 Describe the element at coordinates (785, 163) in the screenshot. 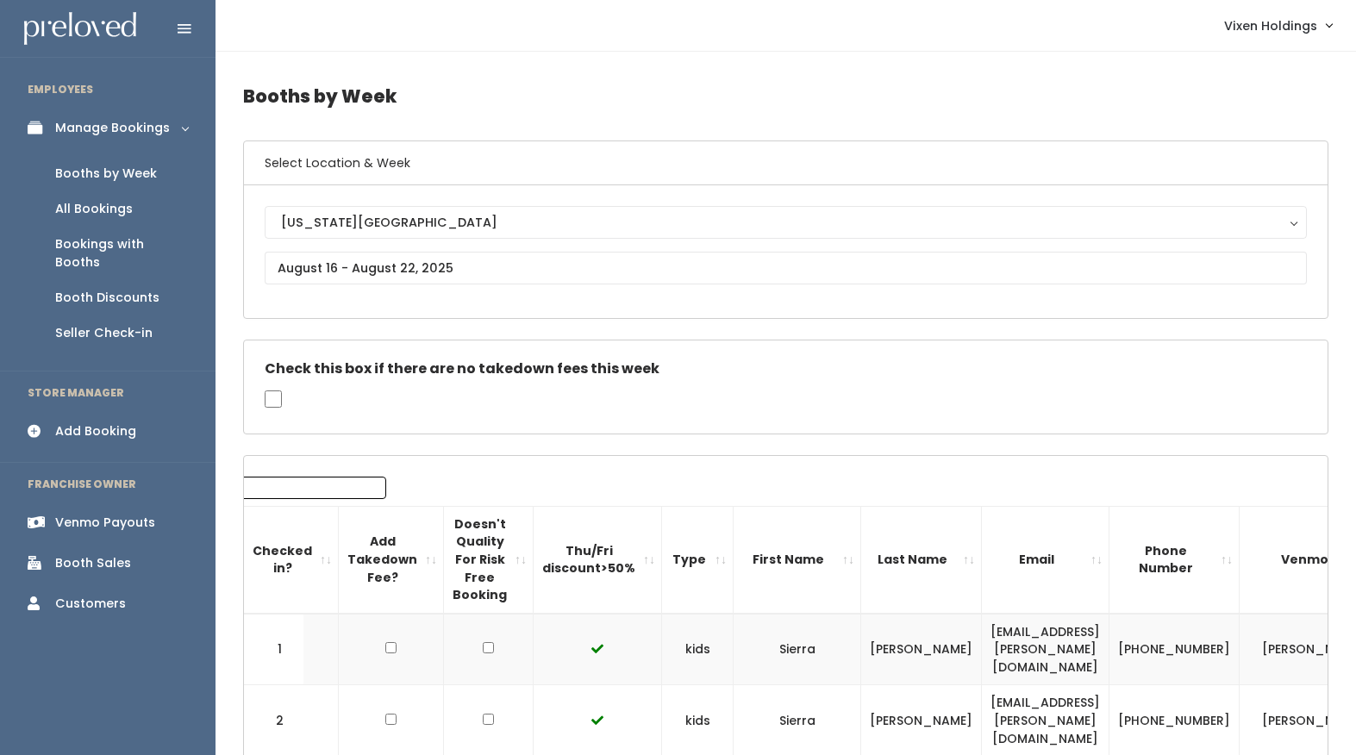

I see `h6: Select Location & Week` at that location.